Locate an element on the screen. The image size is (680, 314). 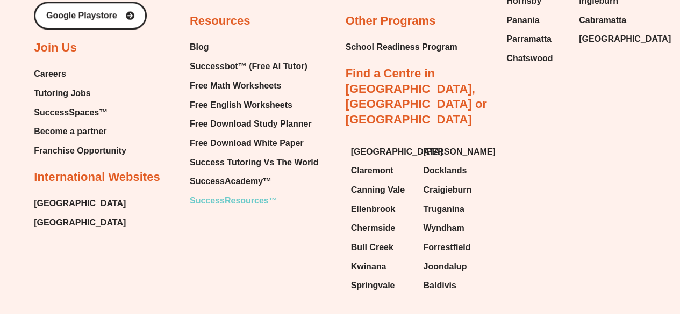
h2: International Websites is located at coordinates (97, 177).